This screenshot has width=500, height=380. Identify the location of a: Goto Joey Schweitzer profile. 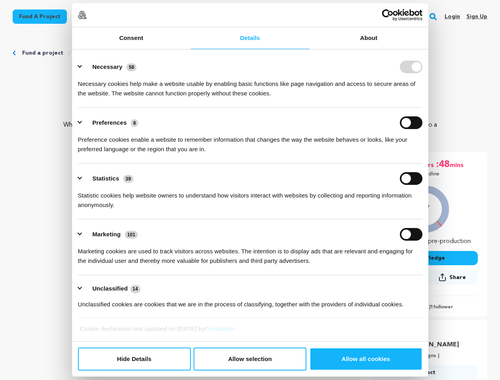
(432, 345).